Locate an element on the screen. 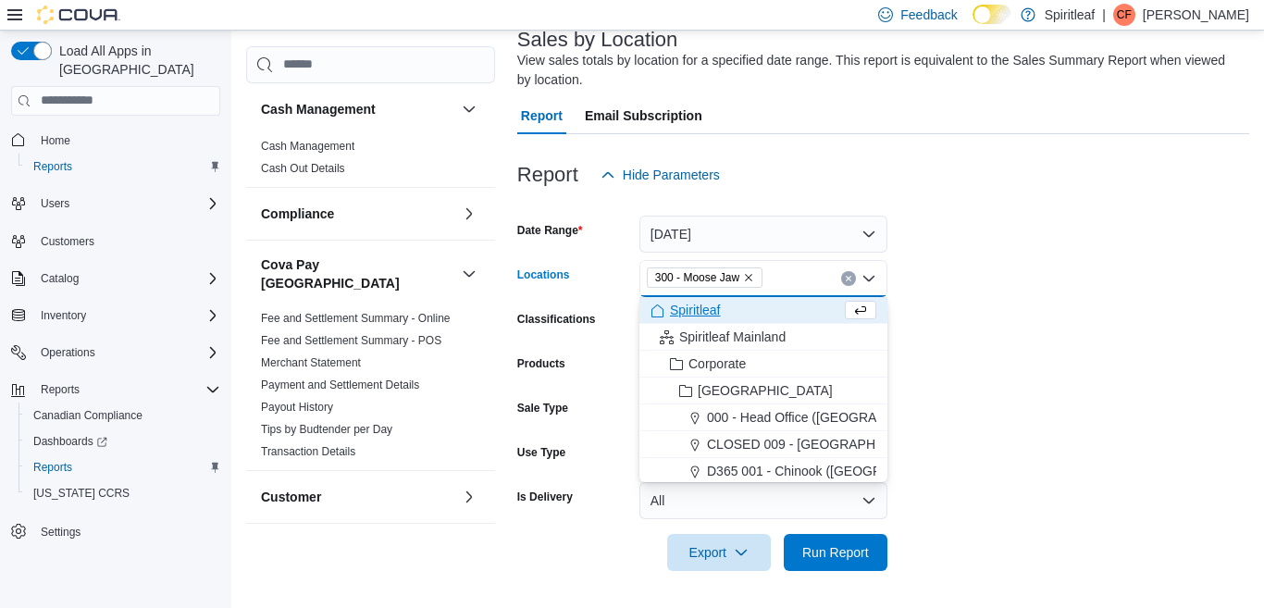 This screenshot has height=608, width=1264. button: Discounts & Promotions is located at coordinates (469, 550).